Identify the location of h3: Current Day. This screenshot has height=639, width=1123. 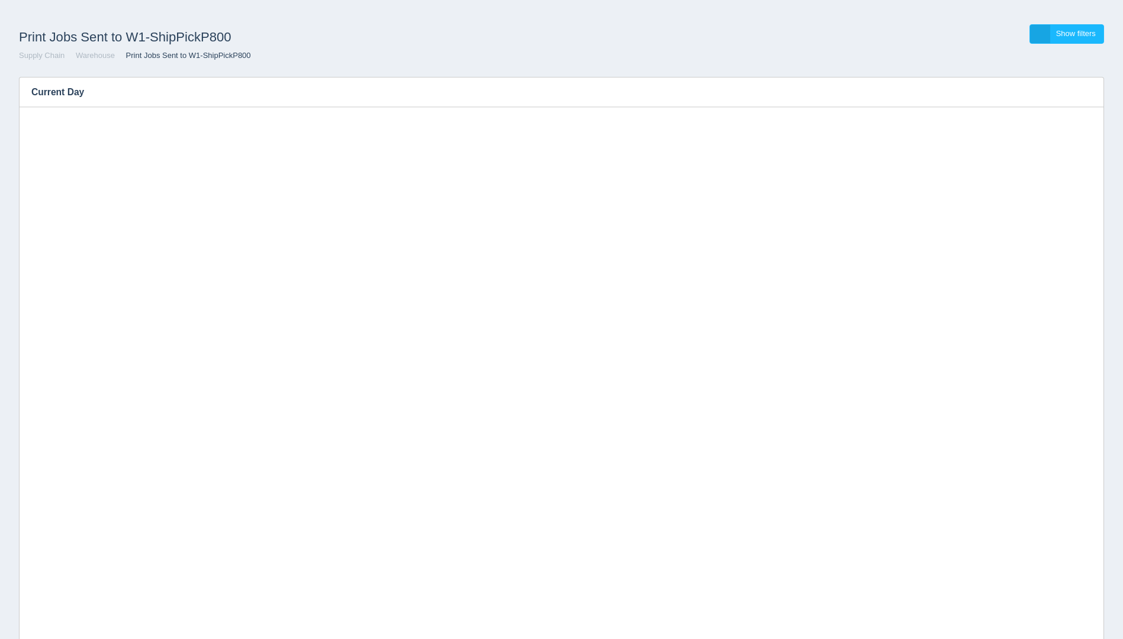
(543, 92).